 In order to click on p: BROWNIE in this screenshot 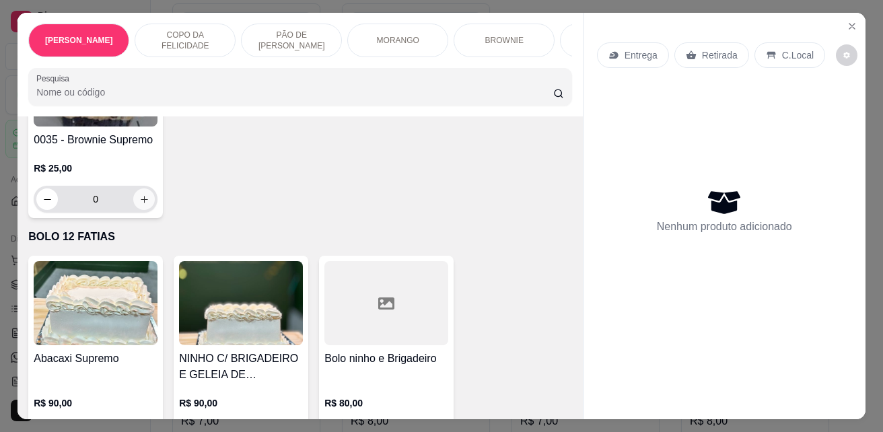, I will do `click(504, 40)`.